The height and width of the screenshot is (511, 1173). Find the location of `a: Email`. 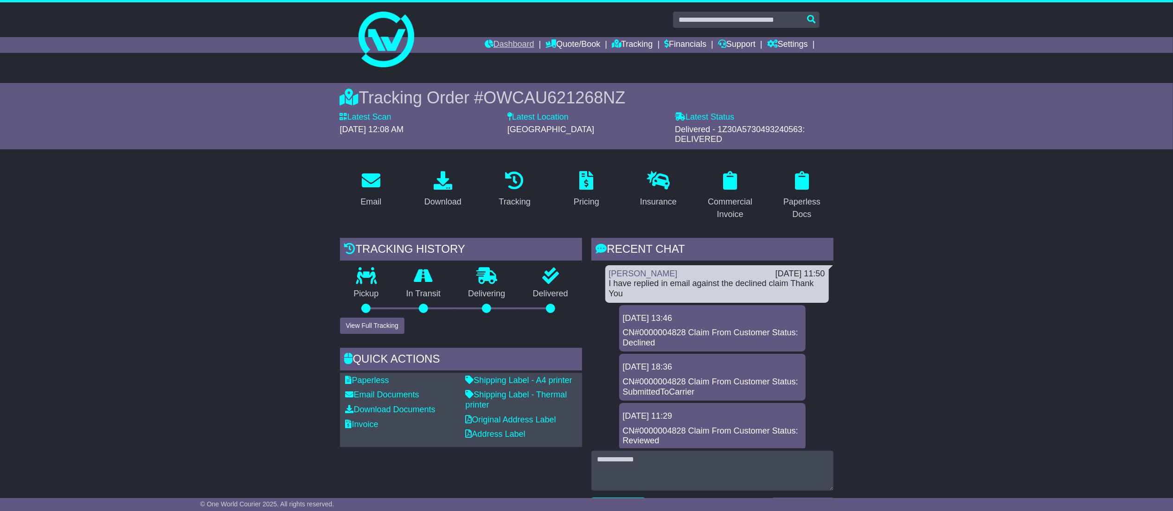

a: Email is located at coordinates (371, 190).